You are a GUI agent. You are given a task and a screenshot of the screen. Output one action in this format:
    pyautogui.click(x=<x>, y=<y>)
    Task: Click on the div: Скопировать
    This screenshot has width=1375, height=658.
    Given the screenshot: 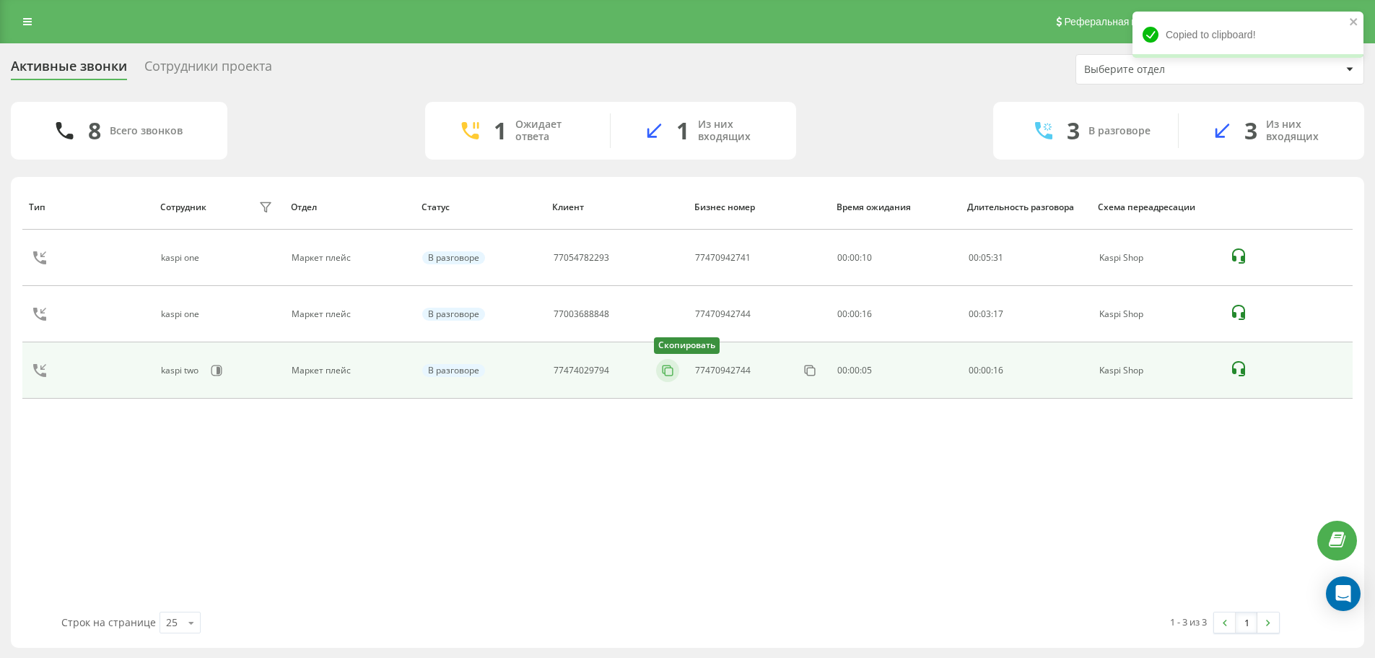 What is the action you would take?
    pyautogui.click(x=686, y=345)
    